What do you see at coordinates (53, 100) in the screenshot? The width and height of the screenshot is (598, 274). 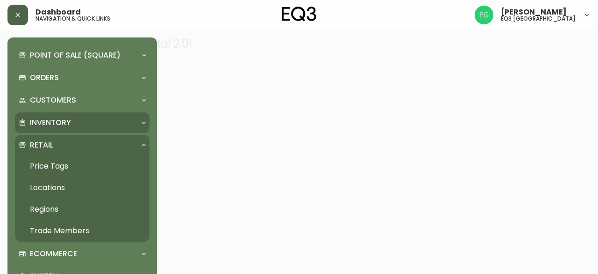 I see `p: Customers` at bounding box center [53, 100].